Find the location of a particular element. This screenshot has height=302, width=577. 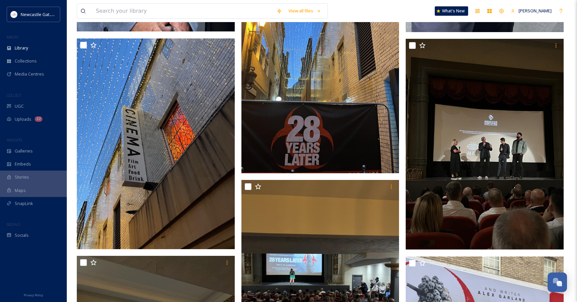

span: Library is located at coordinates (21, 48).